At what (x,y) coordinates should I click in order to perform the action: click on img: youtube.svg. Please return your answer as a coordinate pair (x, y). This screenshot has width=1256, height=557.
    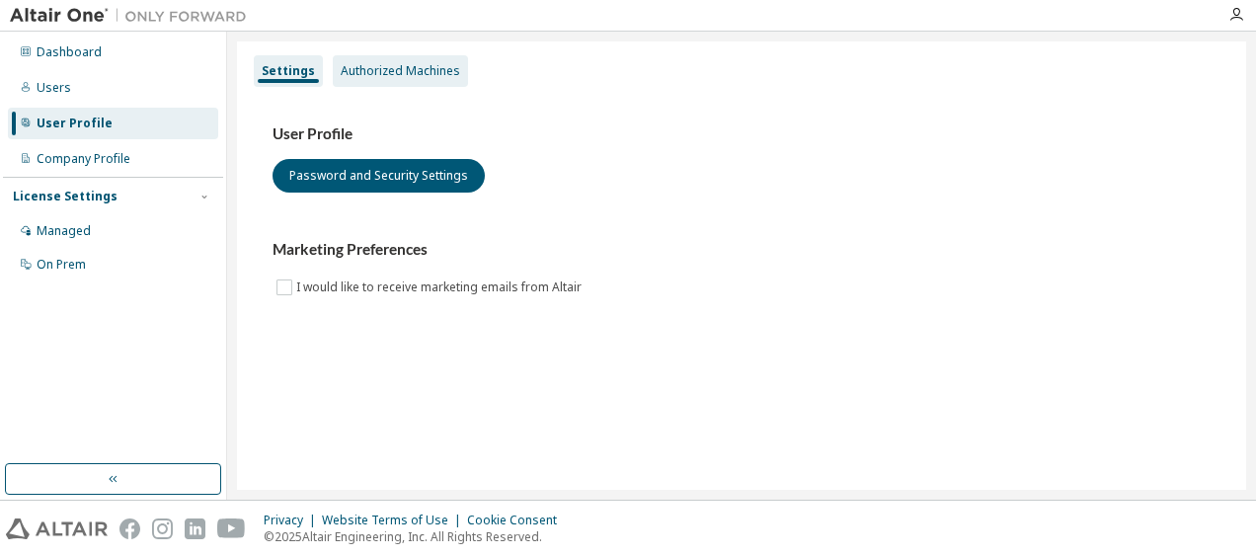
    Looking at the image, I should click on (231, 528).